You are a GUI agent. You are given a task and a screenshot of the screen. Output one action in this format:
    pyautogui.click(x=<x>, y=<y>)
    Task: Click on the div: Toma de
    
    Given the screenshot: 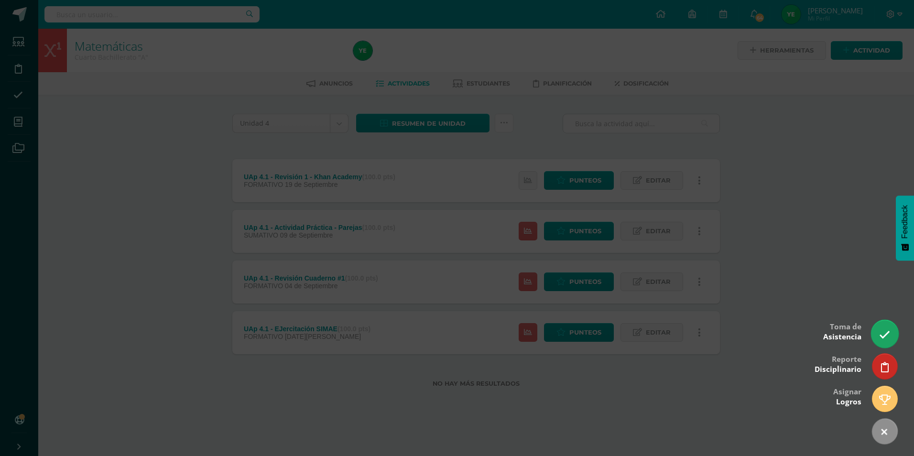 What is the action you would take?
    pyautogui.click(x=842, y=331)
    